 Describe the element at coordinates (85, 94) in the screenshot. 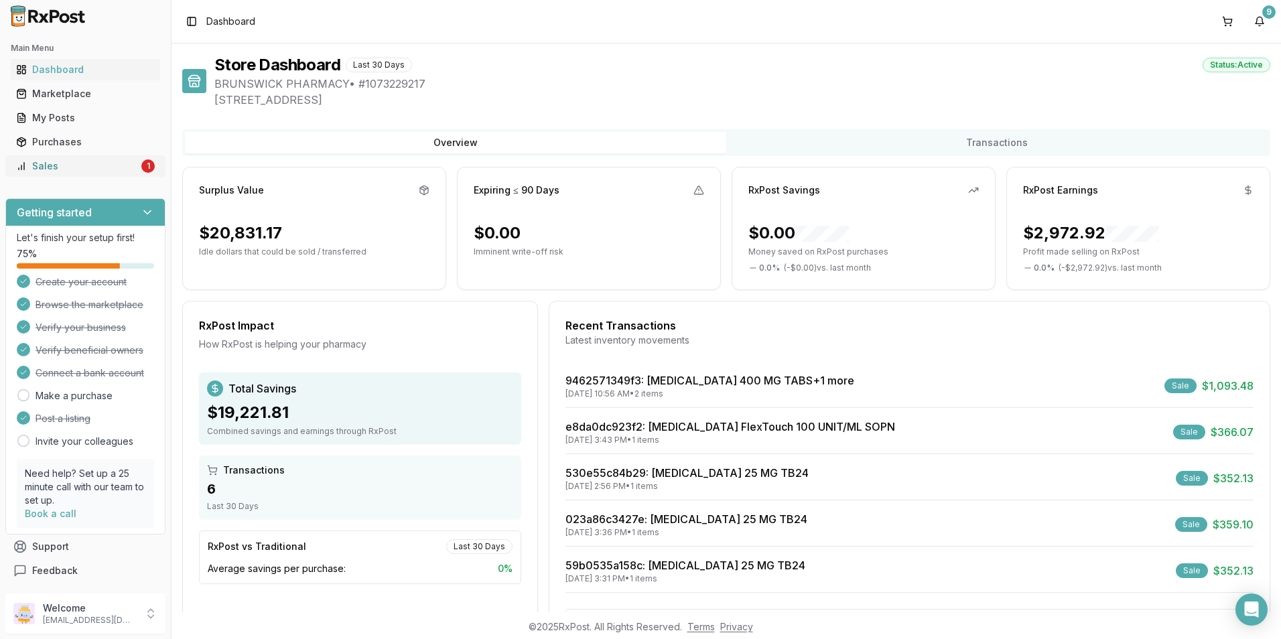

I see `div: Marketplace` at that location.